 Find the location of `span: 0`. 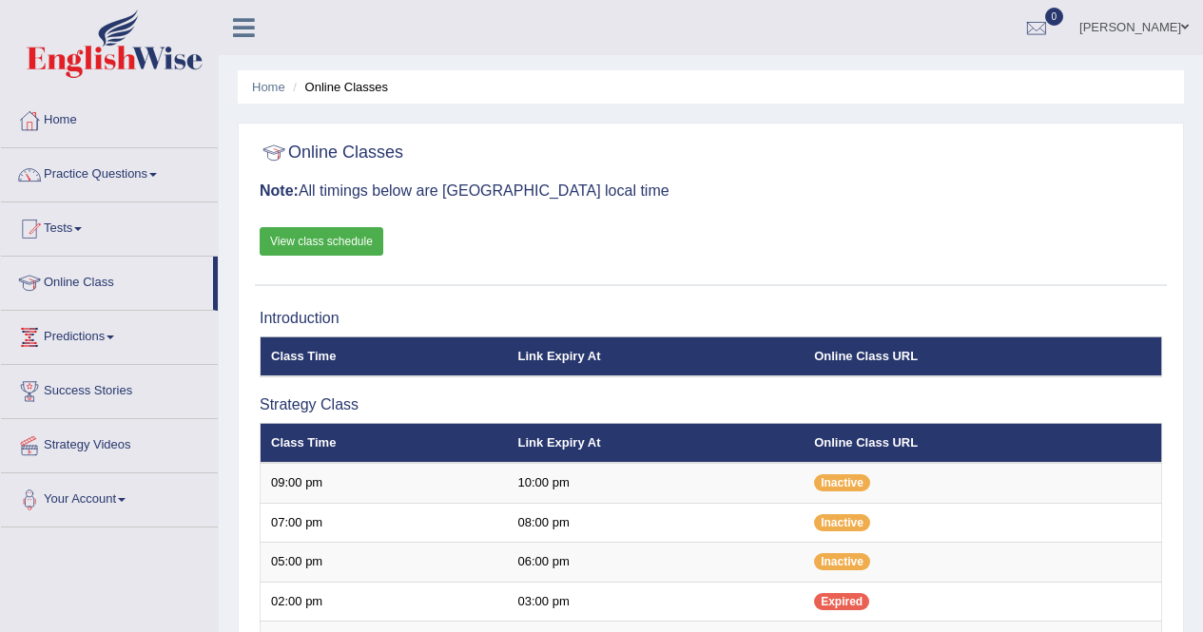

span: 0 is located at coordinates (1054, 16).